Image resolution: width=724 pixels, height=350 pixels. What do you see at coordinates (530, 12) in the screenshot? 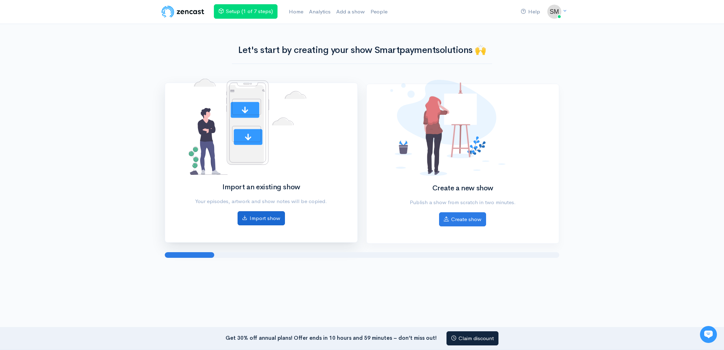
I see `a: Help` at bounding box center [530, 12].